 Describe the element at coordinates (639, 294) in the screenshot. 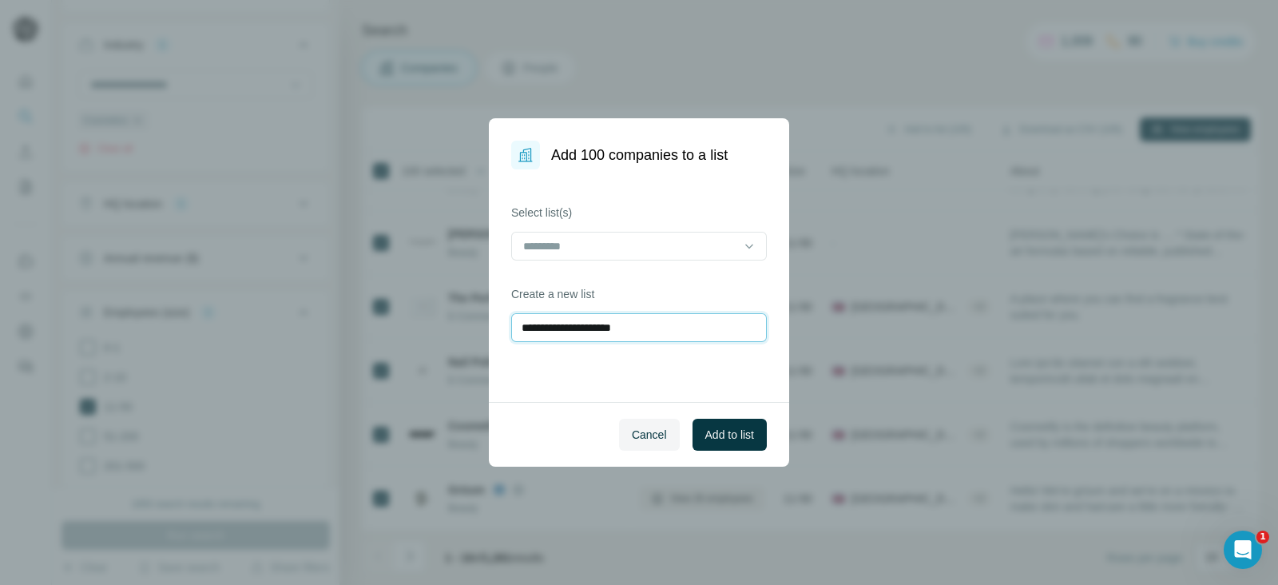

I see `label: Create a new list` at that location.